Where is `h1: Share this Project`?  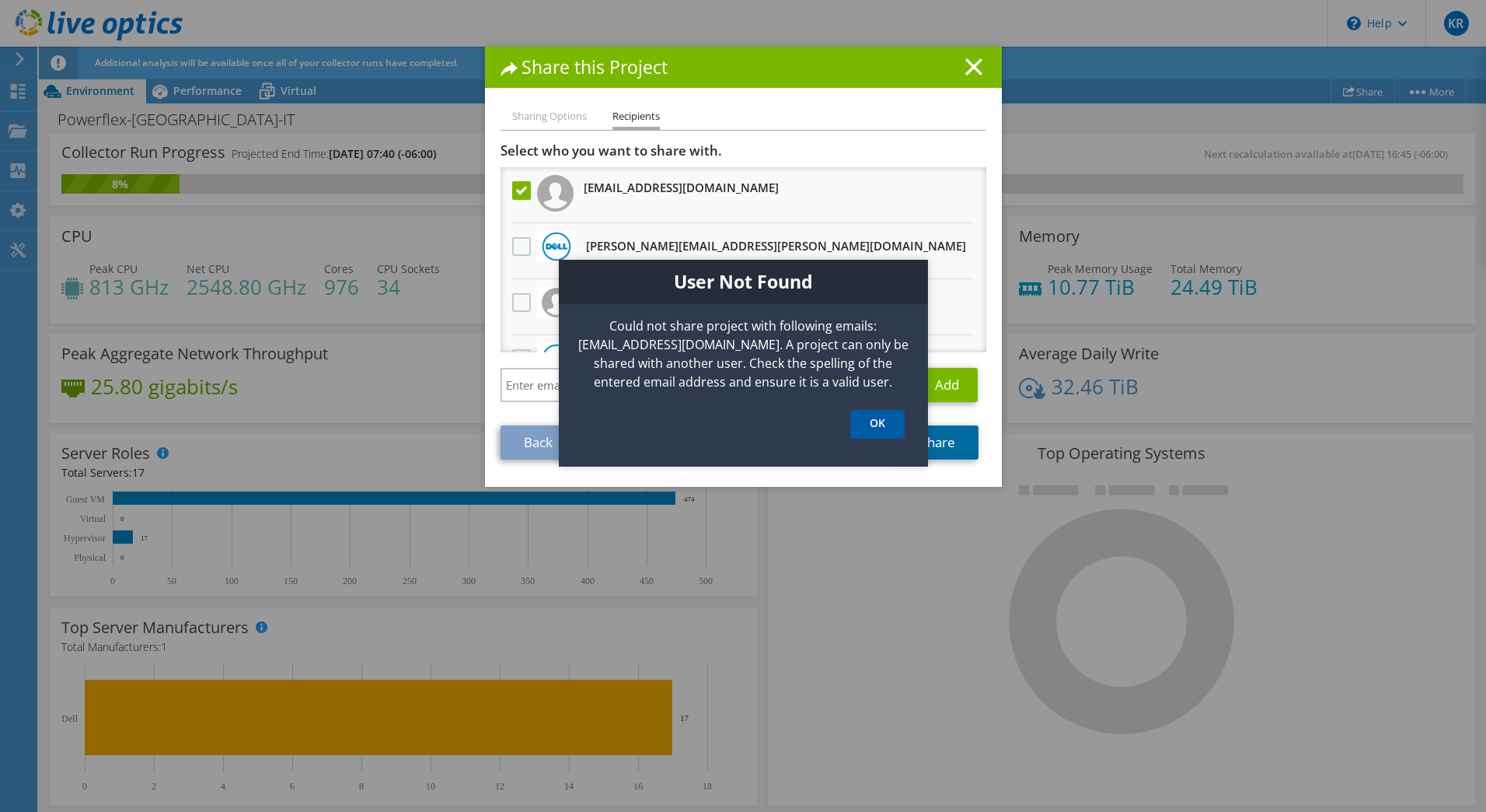 h1: Share this Project is located at coordinates (743, 67).